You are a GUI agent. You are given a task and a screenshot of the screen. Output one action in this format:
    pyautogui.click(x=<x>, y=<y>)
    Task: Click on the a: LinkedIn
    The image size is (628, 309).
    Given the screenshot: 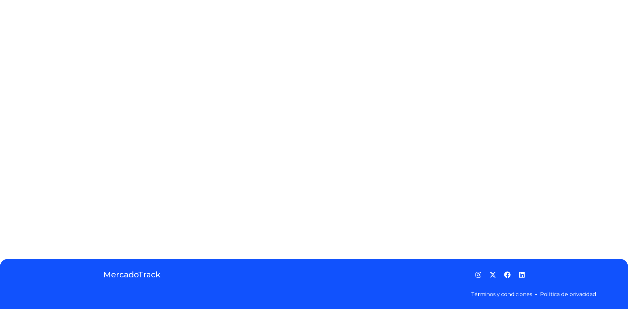 What is the action you would take?
    pyautogui.click(x=522, y=275)
    